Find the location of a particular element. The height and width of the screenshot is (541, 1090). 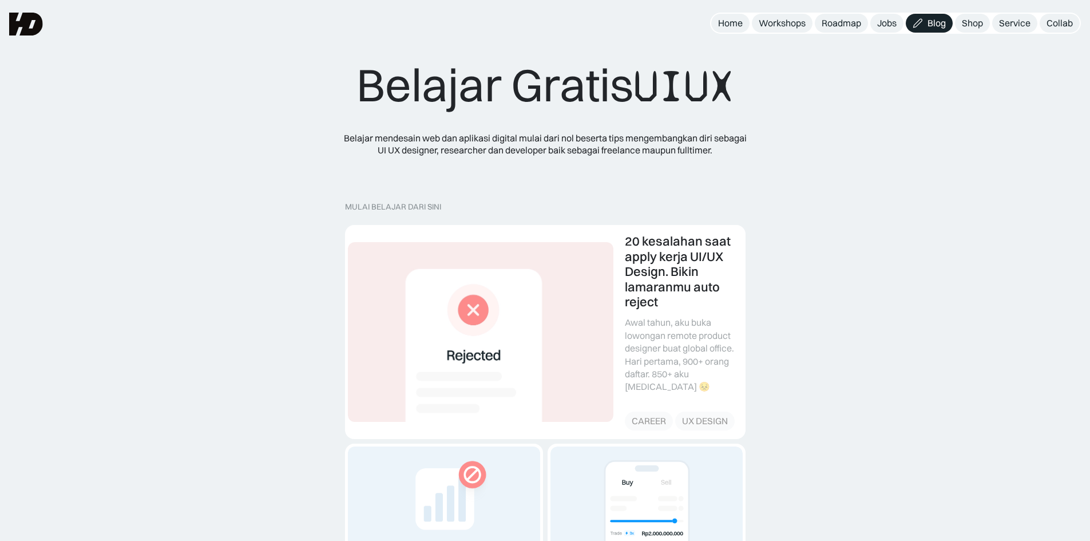

a: Roadmap is located at coordinates (841, 23).